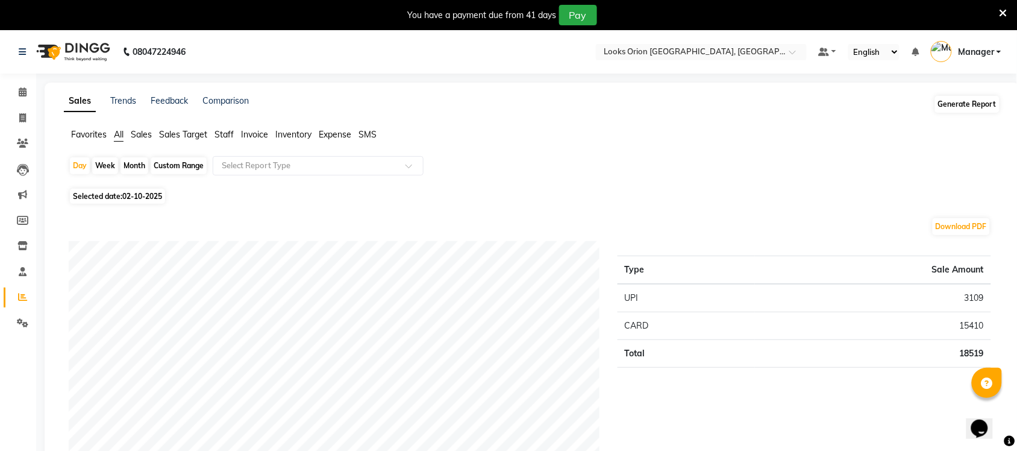 Image resolution: width=1017 pixels, height=451 pixels. What do you see at coordinates (686, 354) in the screenshot?
I see `td: Total` at bounding box center [686, 354].